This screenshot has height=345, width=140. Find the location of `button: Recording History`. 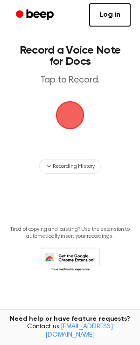

button: Recording History is located at coordinates (70, 167).